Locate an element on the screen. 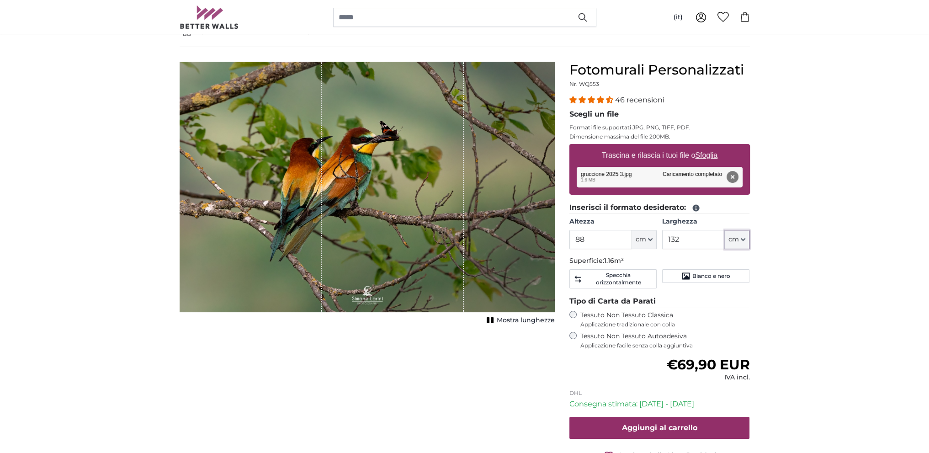  span: Bianco e nero is located at coordinates (711, 276).